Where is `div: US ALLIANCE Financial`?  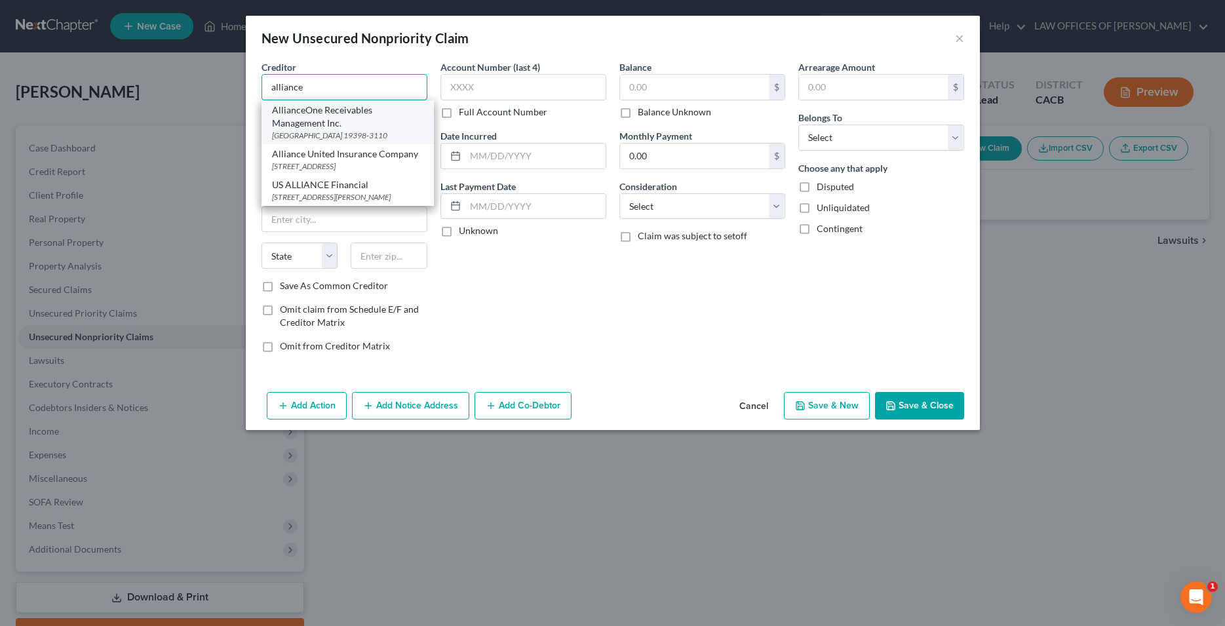
div: US ALLIANCE Financial is located at coordinates (348, 185).